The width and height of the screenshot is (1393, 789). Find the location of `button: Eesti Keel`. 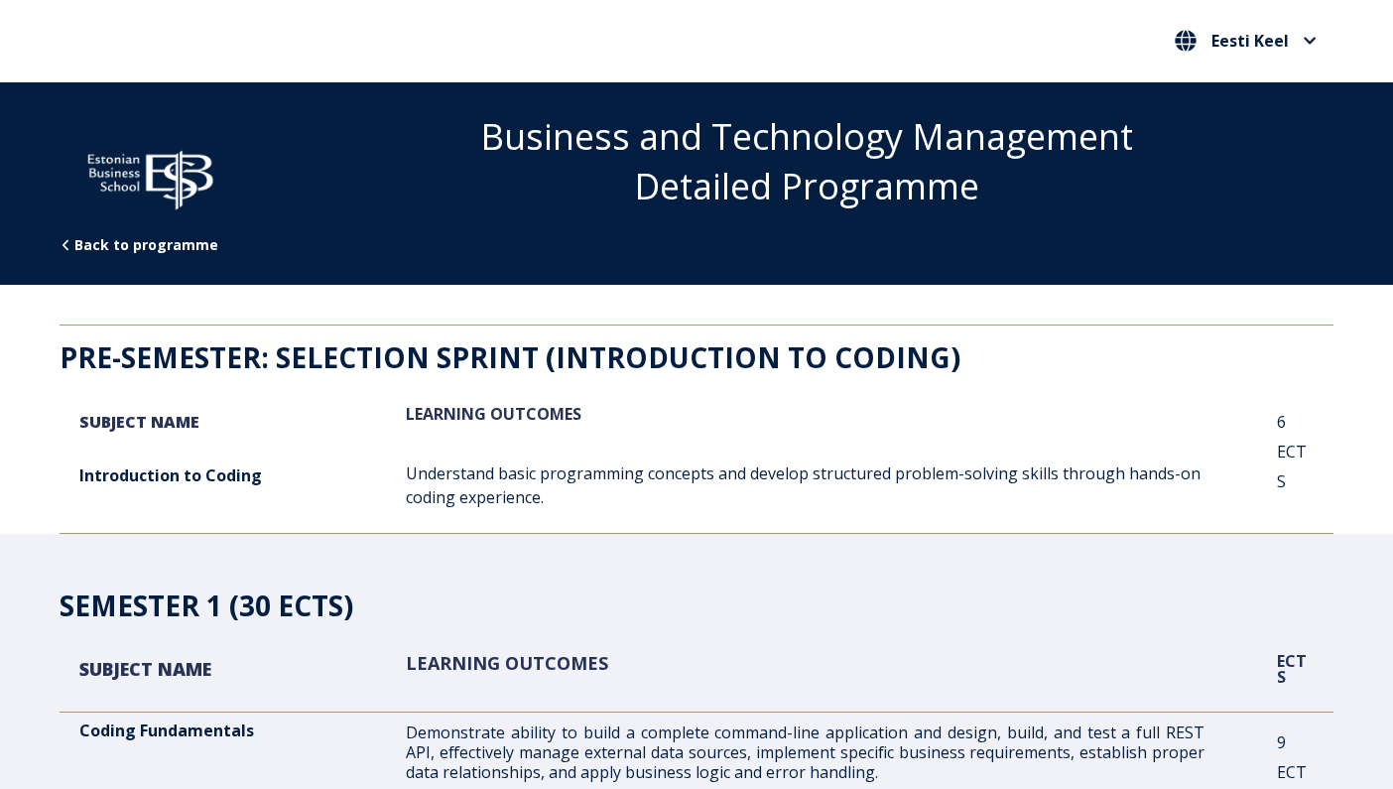

button: Eesti Keel is located at coordinates (1245, 41).